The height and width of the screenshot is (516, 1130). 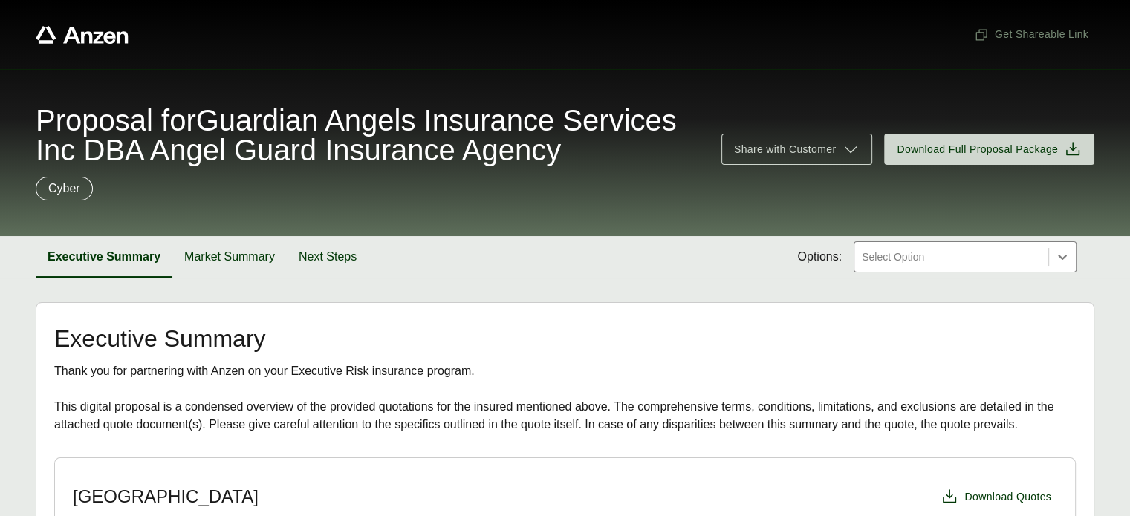 I want to click on span: Options:, so click(x=819, y=257).